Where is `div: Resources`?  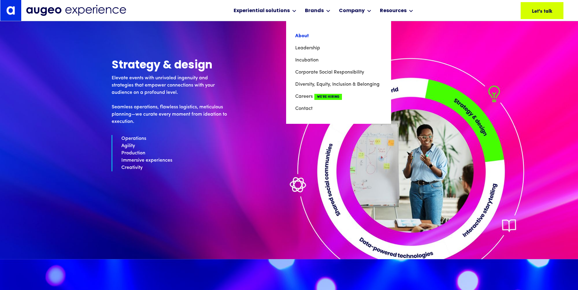 div: Resources is located at coordinates (393, 11).